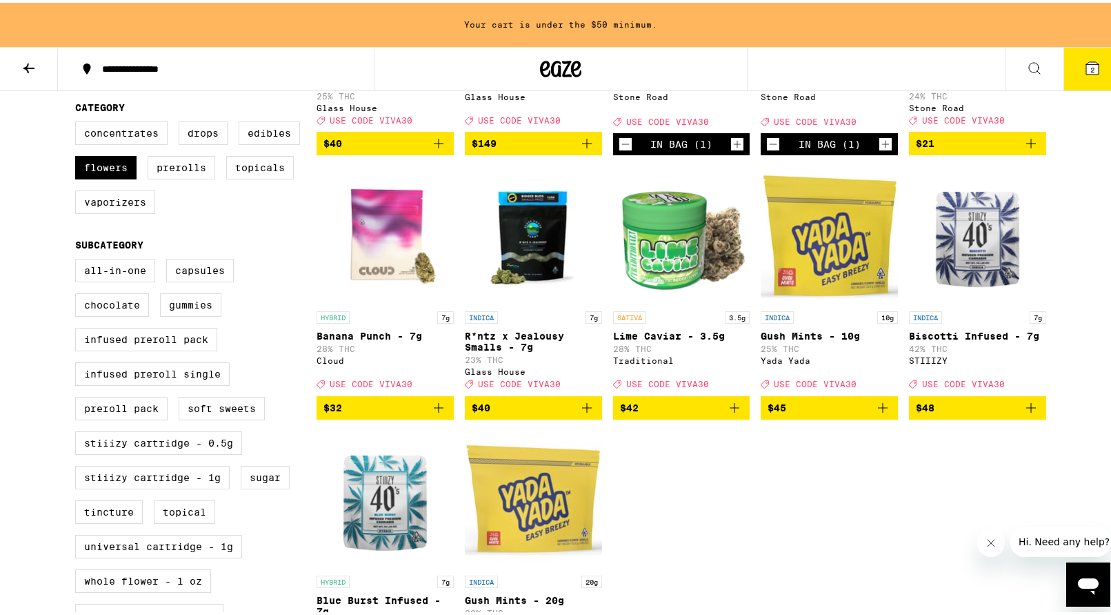 This screenshot has height=615, width=1111. Describe the element at coordinates (682, 233) in the screenshot. I see `img: Traditional - Lime Caviar - 3.5g` at that location.